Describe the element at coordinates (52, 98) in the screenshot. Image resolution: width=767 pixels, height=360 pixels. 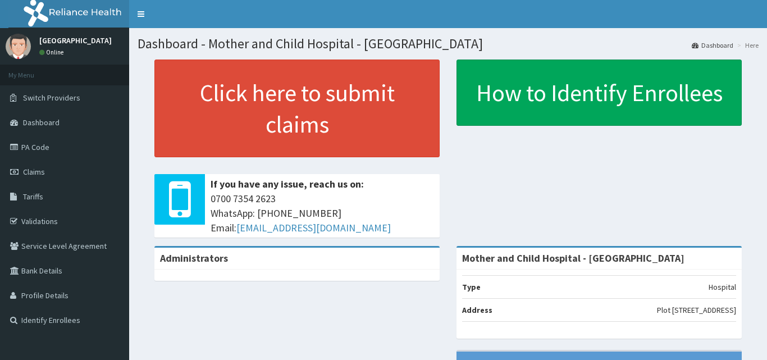
I see `span: Switch Providers` at that location.